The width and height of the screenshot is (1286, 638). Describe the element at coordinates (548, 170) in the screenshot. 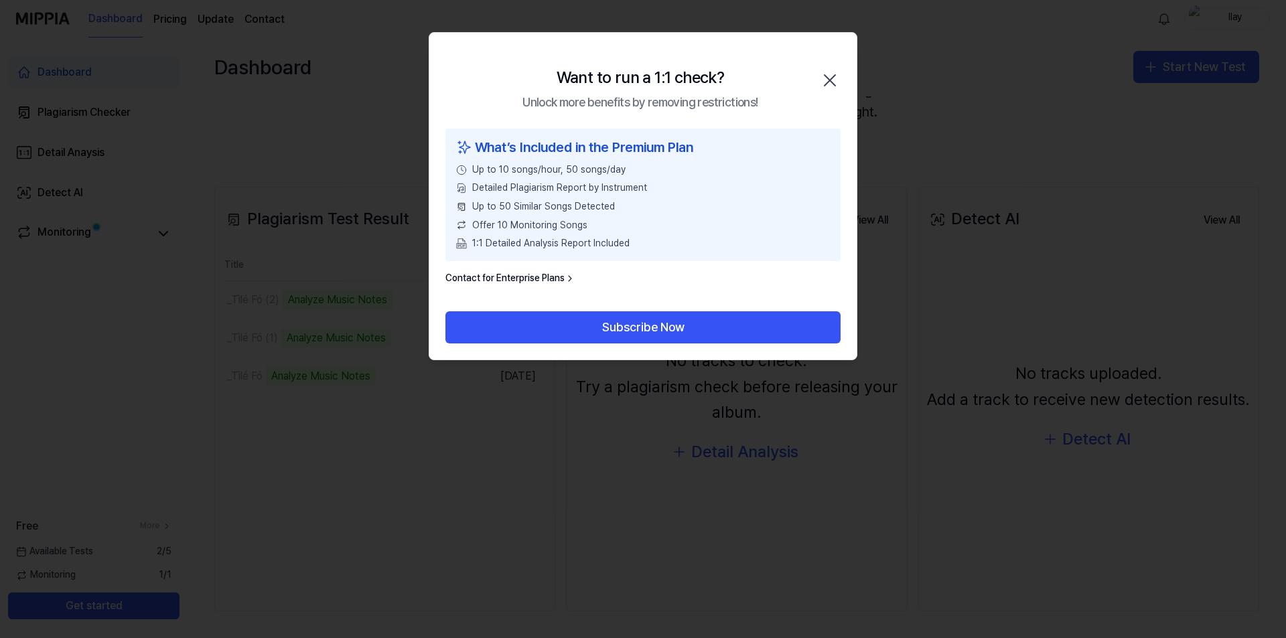

I see `span: Up to 10 songs/hour, 50 songs/day` at that location.